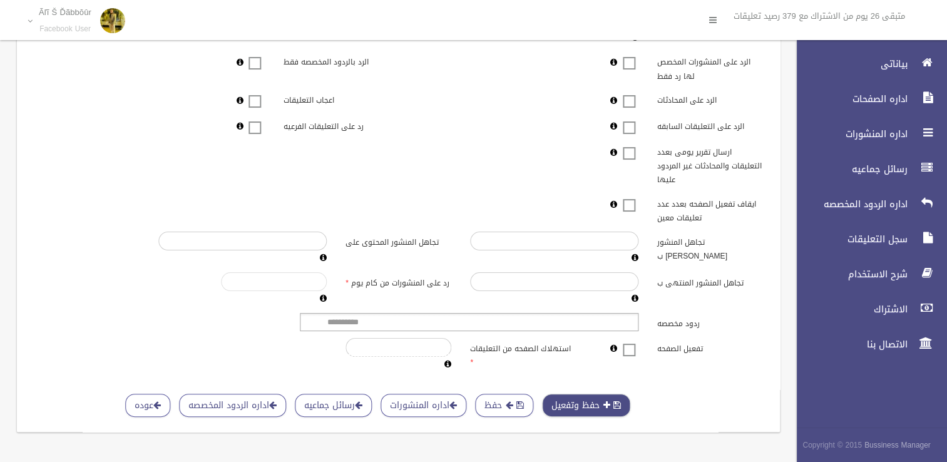 This screenshot has height=462, width=947. Describe the element at coordinates (867, 64) in the screenshot. I see `a: بياناتى` at that location.